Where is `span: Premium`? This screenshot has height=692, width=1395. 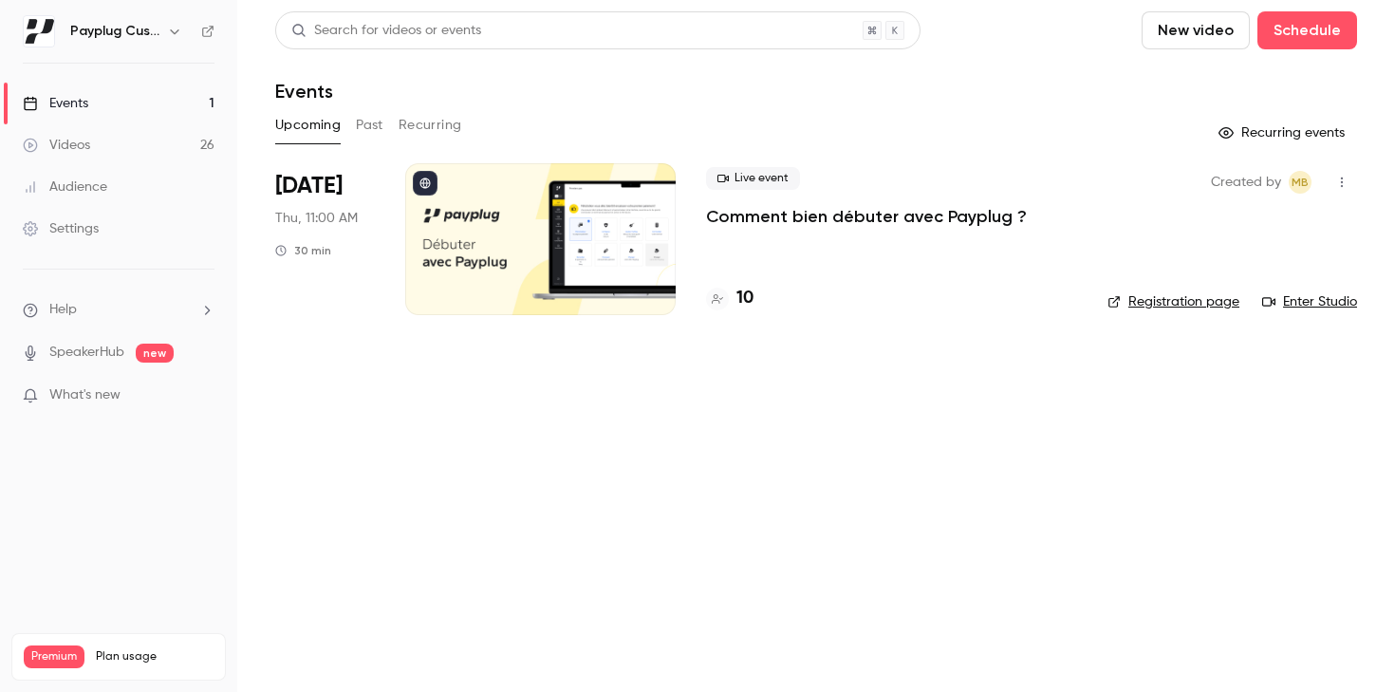 span: Premium is located at coordinates (54, 657).